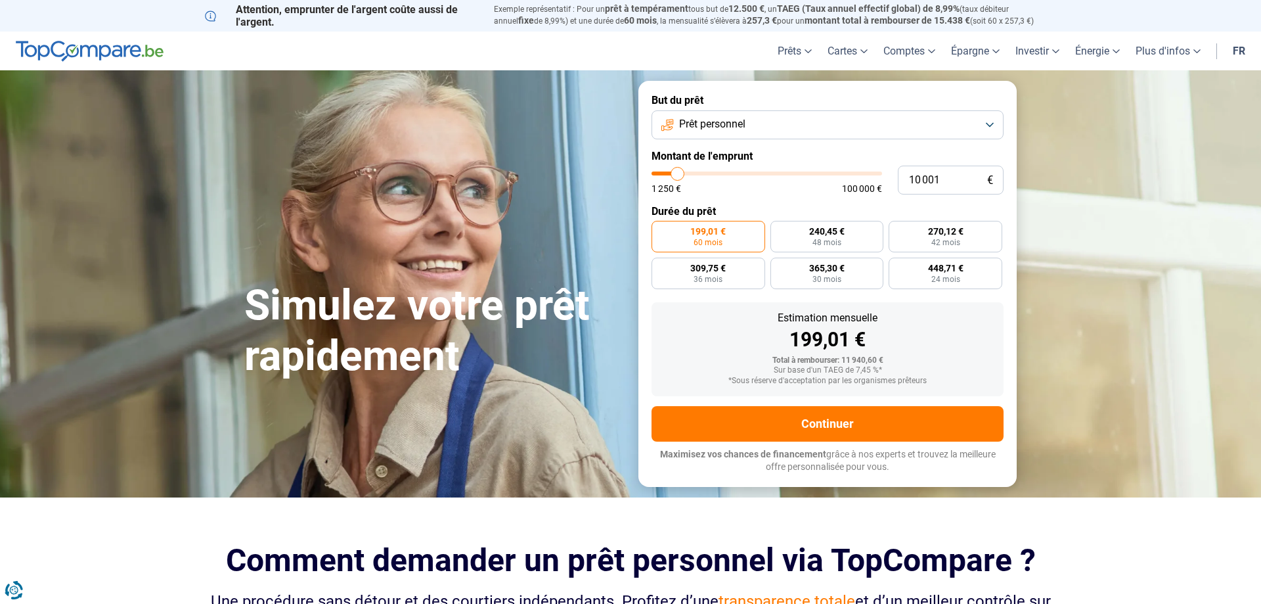 The image size is (1261, 604). What do you see at coordinates (827, 211) in the screenshot?
I see `label: Durée du prêt` at bounding box center [827, 211].